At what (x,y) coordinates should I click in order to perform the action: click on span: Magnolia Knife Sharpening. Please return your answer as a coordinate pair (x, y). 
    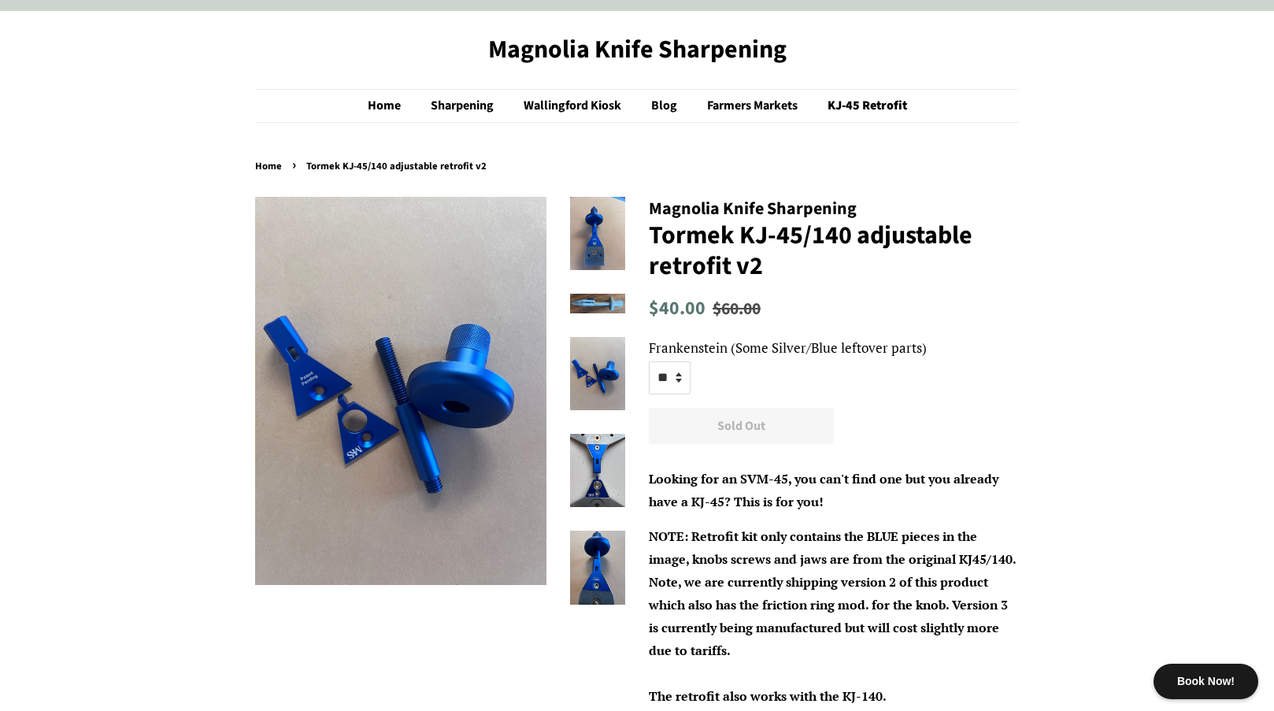
    Looking at the image, I should click on (753, 209).